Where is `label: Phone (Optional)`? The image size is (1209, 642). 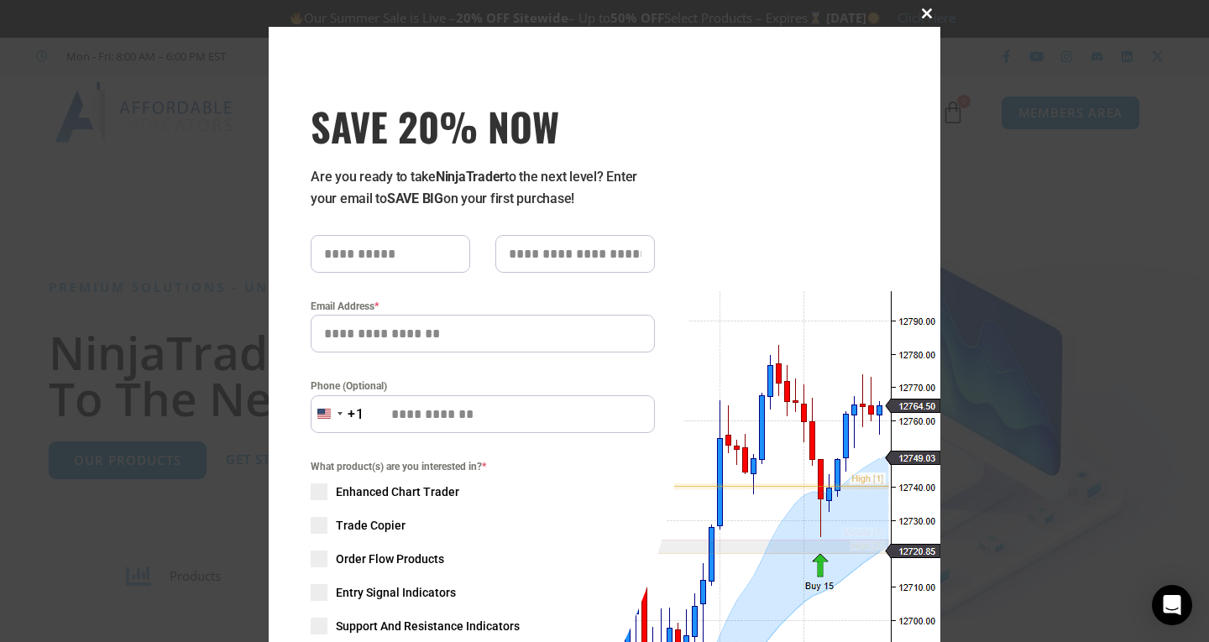 label: Phone (Optional) is located at coordinates (483, 386).